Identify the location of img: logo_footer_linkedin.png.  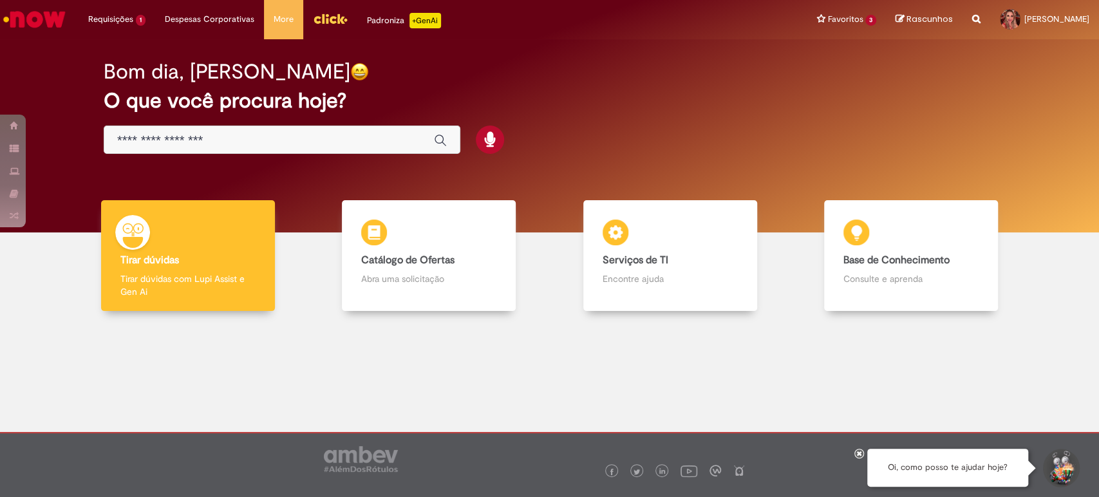
(663, 472).